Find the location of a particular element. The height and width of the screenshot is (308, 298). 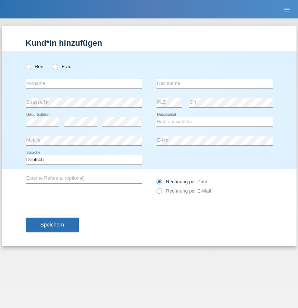

label: Herr is located at coordinates (35, 66).